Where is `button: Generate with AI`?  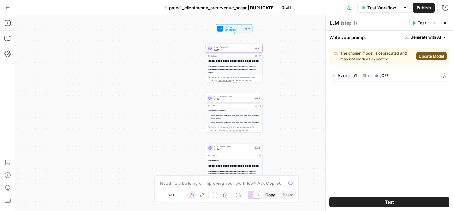 button: Generate with AI is located at coordinates (425, 37).